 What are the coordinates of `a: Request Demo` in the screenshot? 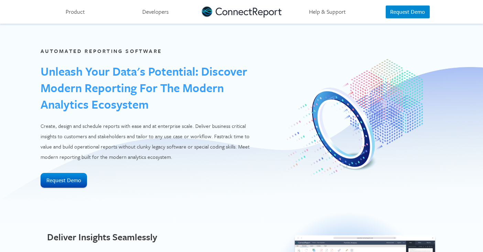 It's located at (64, 180).